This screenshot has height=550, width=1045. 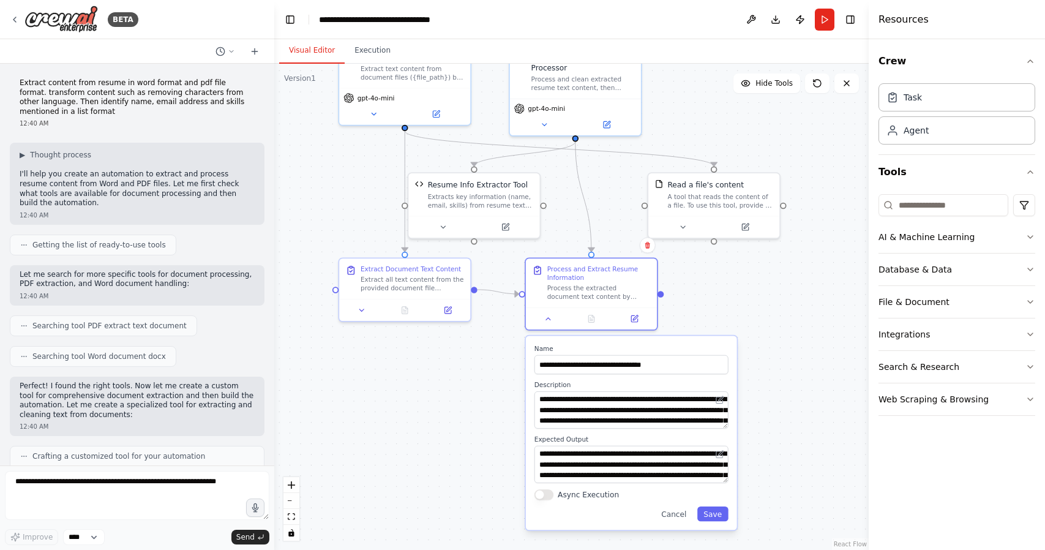 What do you see at coordinates (419, 184) in the screenshot?
I see `img: Resume Info Extractor Tool` at bounding box center [419, 184].